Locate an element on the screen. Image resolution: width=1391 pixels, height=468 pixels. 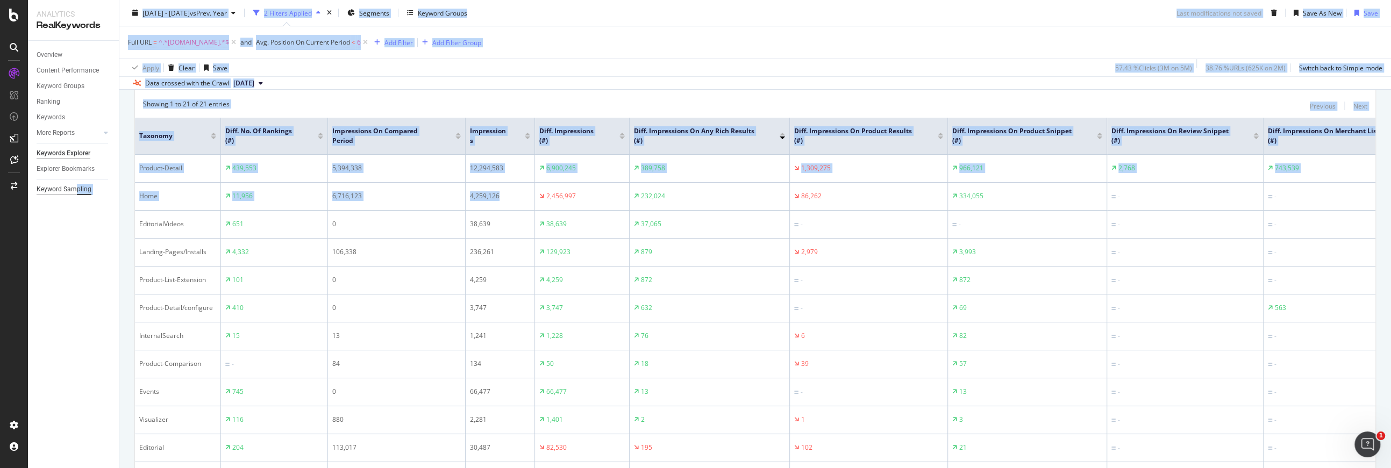
div: 389,758 is located at coordinates (653, 168).